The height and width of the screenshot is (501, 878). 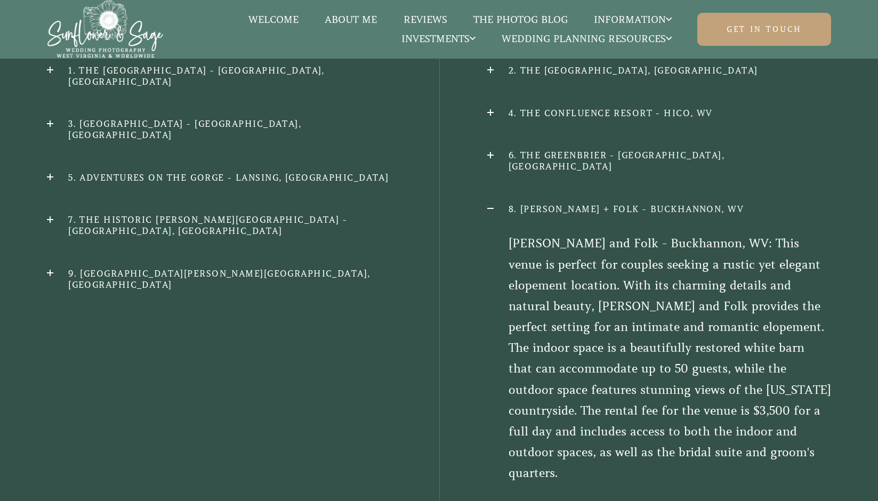 What do you see at coordinates (764, 29) in the screenshot?
I see `a: Get in touch` at bounding box center [764, 29].